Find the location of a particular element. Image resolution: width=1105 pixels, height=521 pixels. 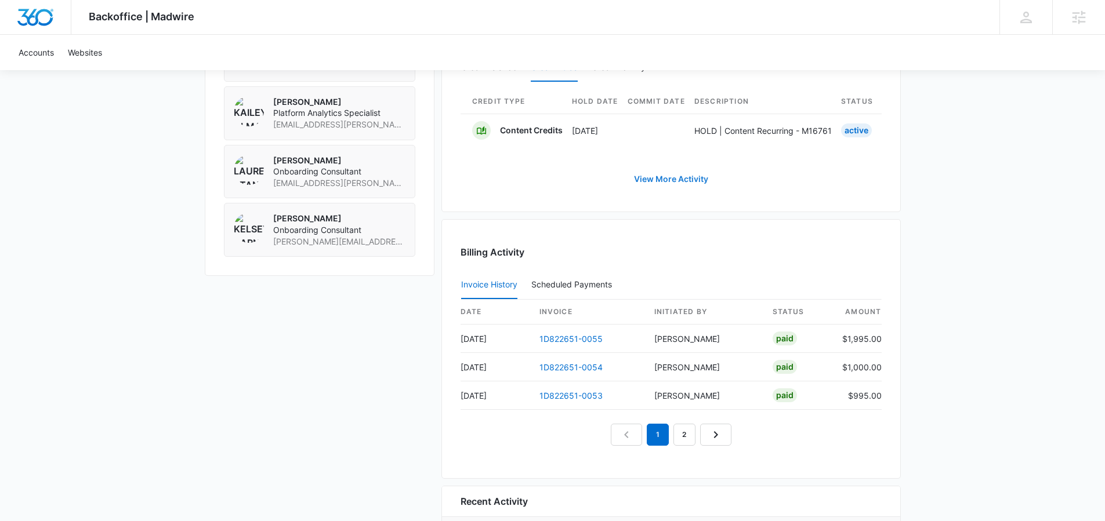

p: Content Credits is located at coordinates (531, 131).